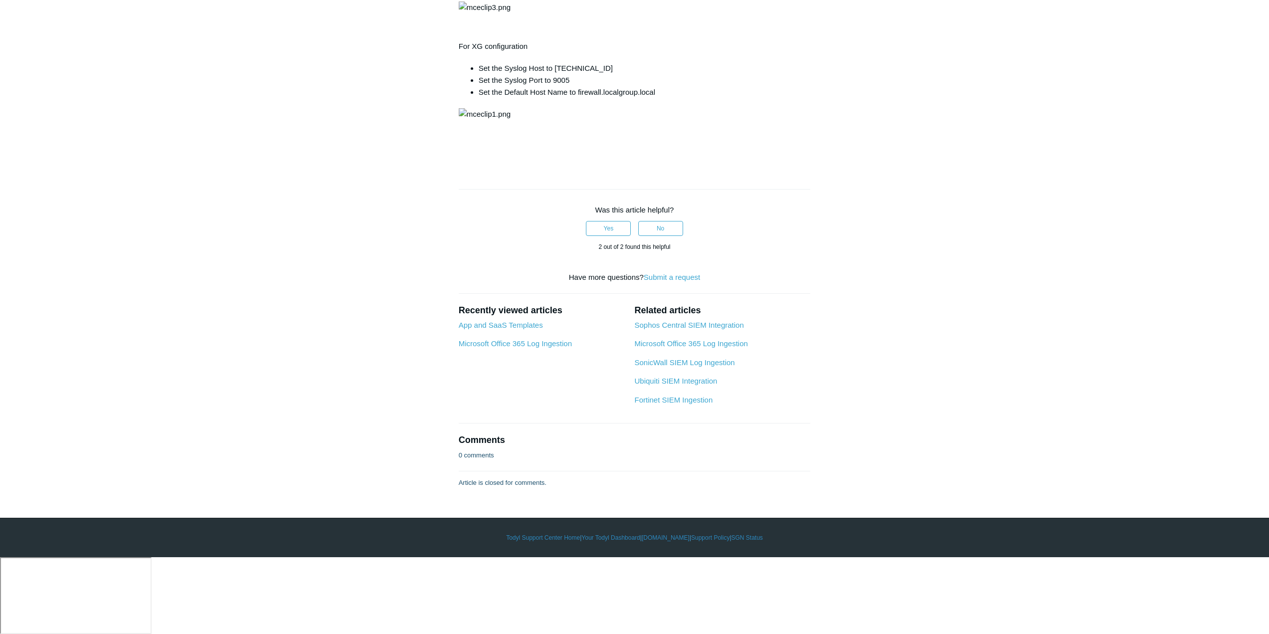  I want to click on a: SonicWall SIEM Log Ingestion, so click(684, 362).